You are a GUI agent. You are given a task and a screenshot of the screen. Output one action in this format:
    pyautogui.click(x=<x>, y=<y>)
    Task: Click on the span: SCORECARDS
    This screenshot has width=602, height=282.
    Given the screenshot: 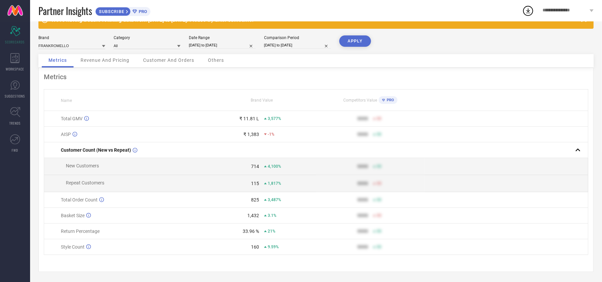 What is the action you would take?
    pyautogui.click(x=15, y=42)
    